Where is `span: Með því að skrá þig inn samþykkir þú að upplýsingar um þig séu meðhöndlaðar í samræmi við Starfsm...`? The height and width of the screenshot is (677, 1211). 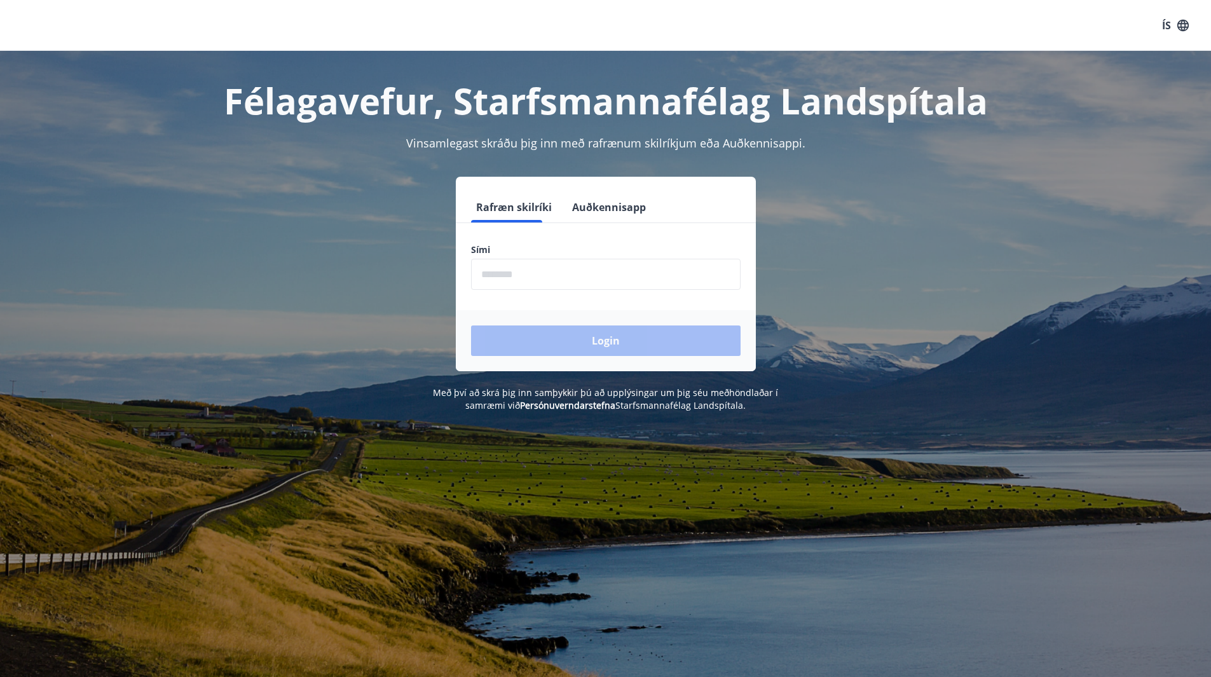
span: Með því að skrá þig inn samþykkir þú að upplýsingar um þig séu meðhöndlaðar í samræmi við Starfsm... is located at coordinates (605, 399).